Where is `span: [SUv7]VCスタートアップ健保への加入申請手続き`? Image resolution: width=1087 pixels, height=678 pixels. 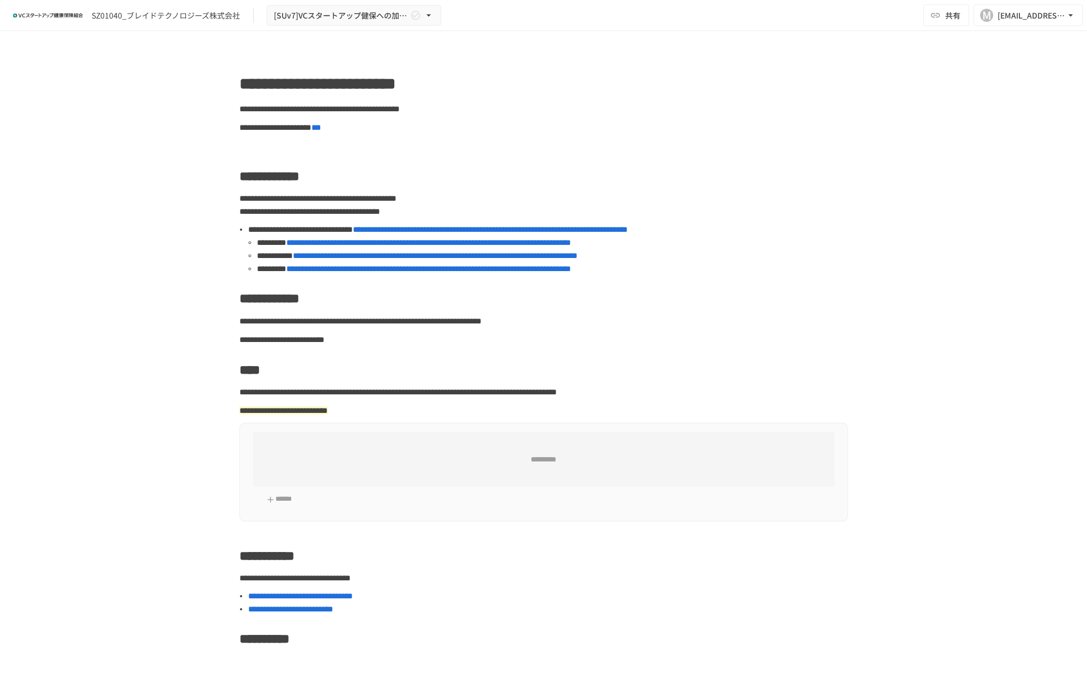
span: [SUv7]VCスタートアップ健保への加入申請手続き is located at coordinates (341, 15).